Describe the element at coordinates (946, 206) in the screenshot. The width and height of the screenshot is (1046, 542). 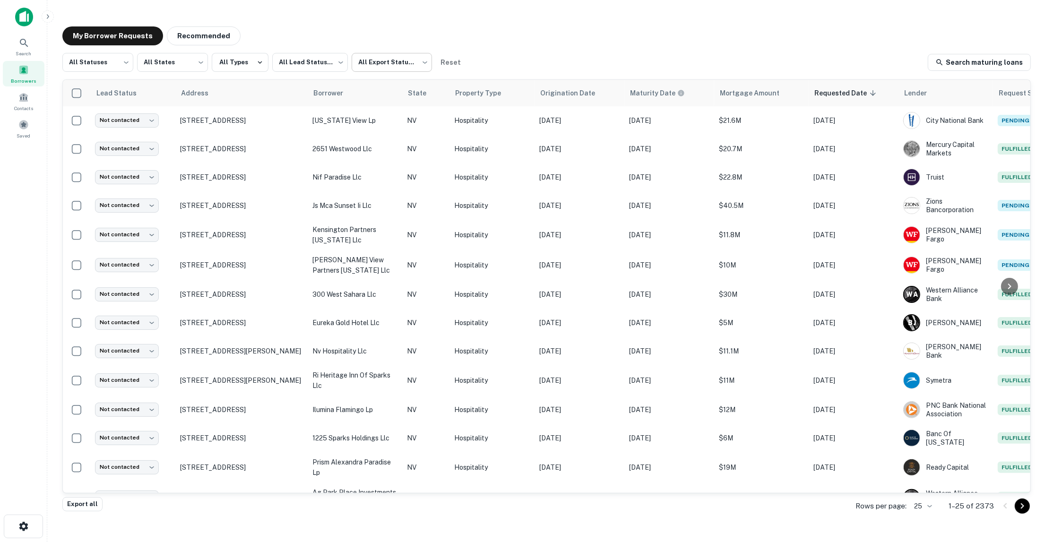
I see `div: Zions Bancorporation` at that location.